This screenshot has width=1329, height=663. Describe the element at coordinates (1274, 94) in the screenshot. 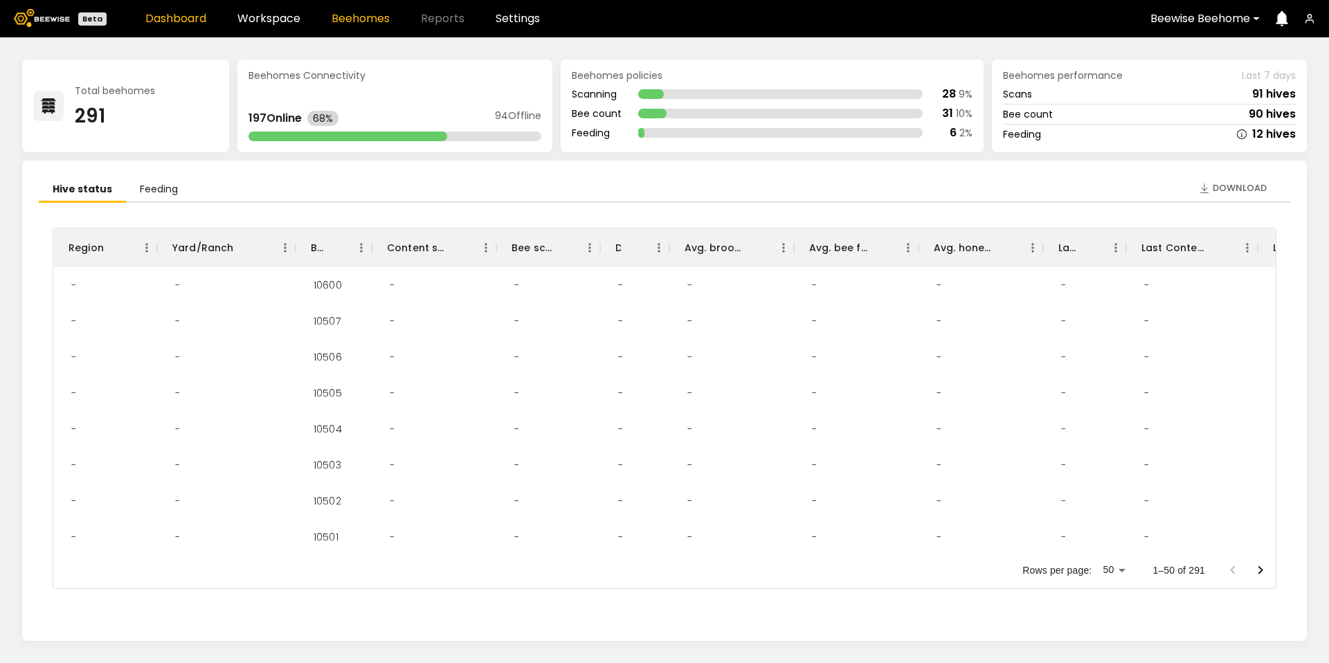

I see `div: 91 hives` at that location.